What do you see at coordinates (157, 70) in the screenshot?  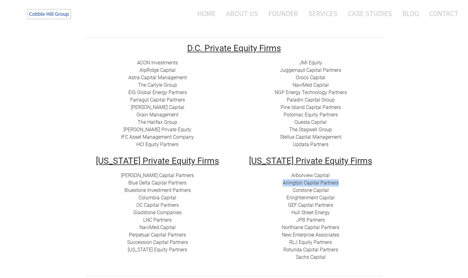 I see `a: ​AlpRidge Capital` at bounding box center [157, 70].